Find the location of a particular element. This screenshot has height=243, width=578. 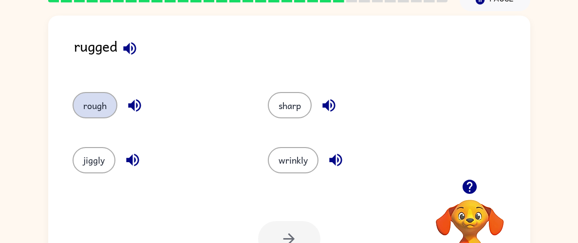

button: rough is located at coordinates (95, 105).